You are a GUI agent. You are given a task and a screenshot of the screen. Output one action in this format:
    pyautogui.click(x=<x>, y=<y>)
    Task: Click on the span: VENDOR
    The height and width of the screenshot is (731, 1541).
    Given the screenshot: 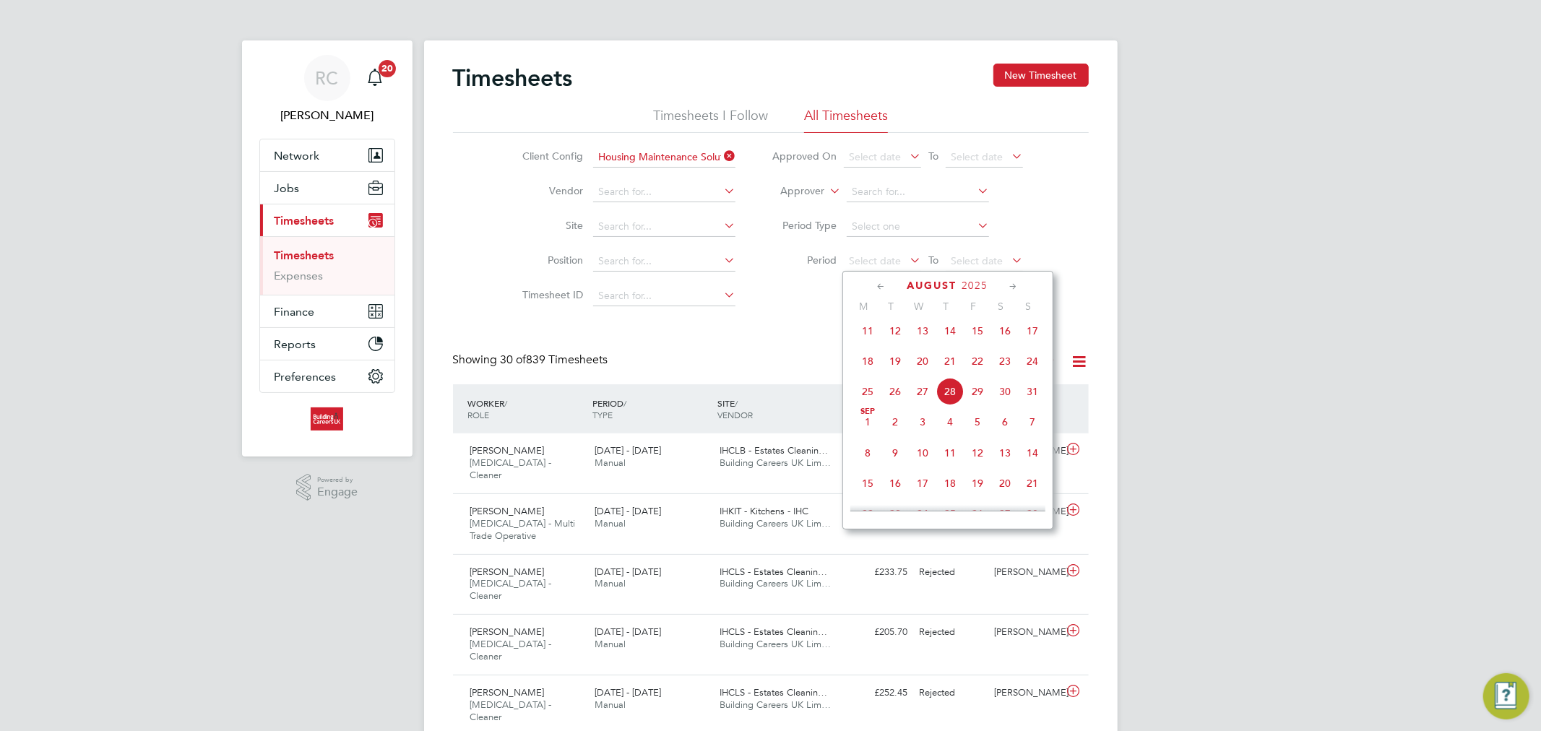 What is the action you would take?
    pyautogui.click(x=735, y=415)
    